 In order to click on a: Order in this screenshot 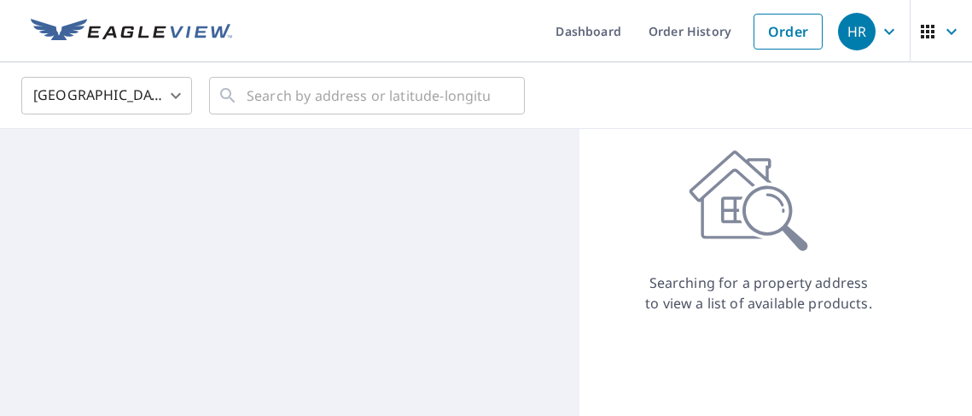, I will do `click(788, 32)`.